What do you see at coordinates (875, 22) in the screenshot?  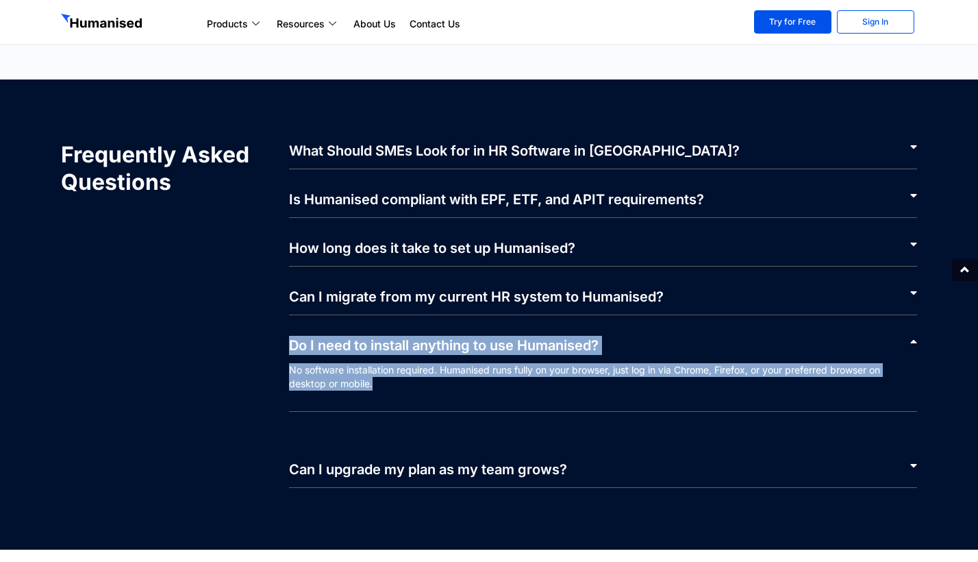 I see `a: Sign In` at bounding box center [875, 22].